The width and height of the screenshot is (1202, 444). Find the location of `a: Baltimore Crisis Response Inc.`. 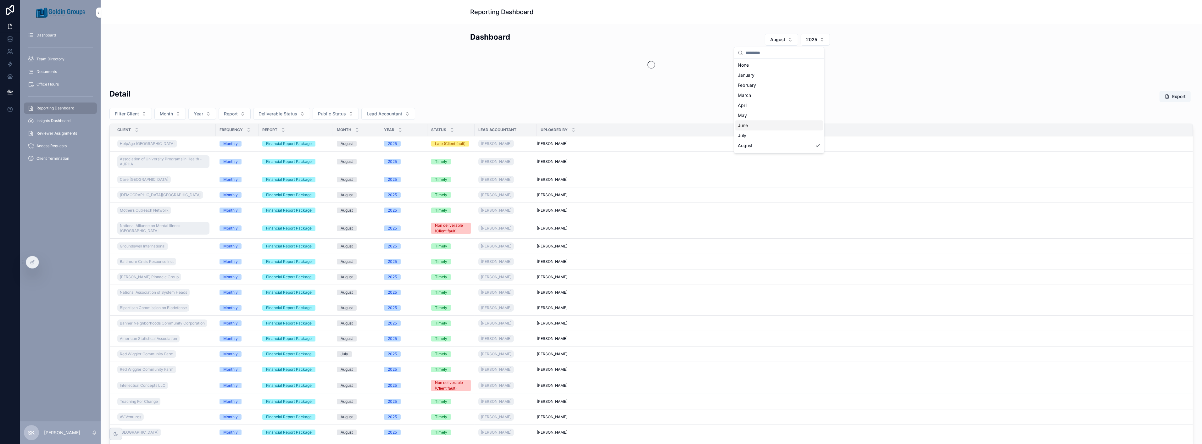

a: Baltimore Crisis Response Inc. is located at coordinates (147, 262).